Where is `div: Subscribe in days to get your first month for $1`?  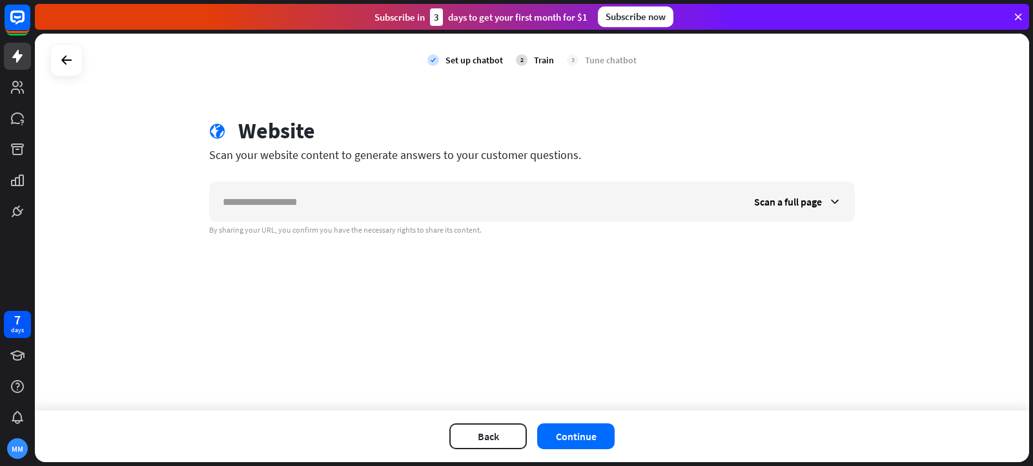
div: Subscribe in days to get your first month for $1 is located at coordinates (481, 17).